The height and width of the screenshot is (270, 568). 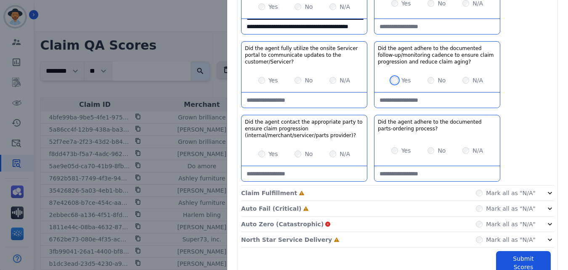 I want to click on p: Auto Fail (Critical), so click(x=271, y=209).